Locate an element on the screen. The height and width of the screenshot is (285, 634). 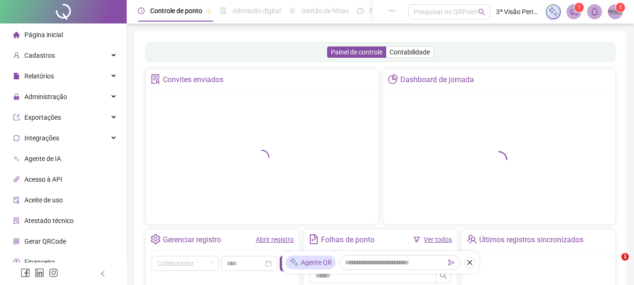
span: filter is located at coordinates (417, 239).